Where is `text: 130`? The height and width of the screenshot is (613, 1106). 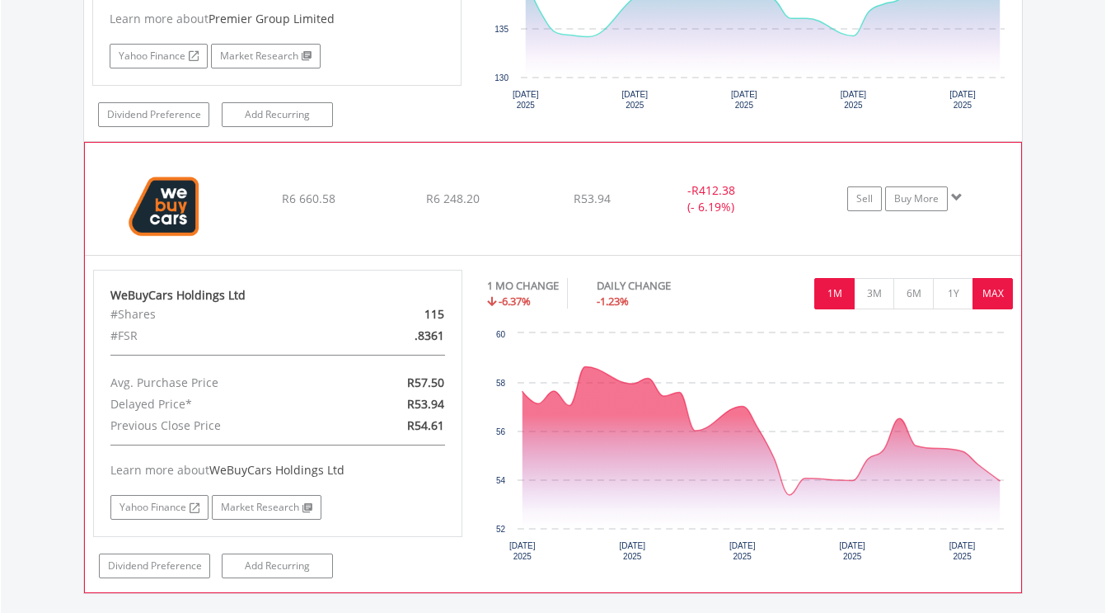 text: 130 is located at coordinates (502, 77).